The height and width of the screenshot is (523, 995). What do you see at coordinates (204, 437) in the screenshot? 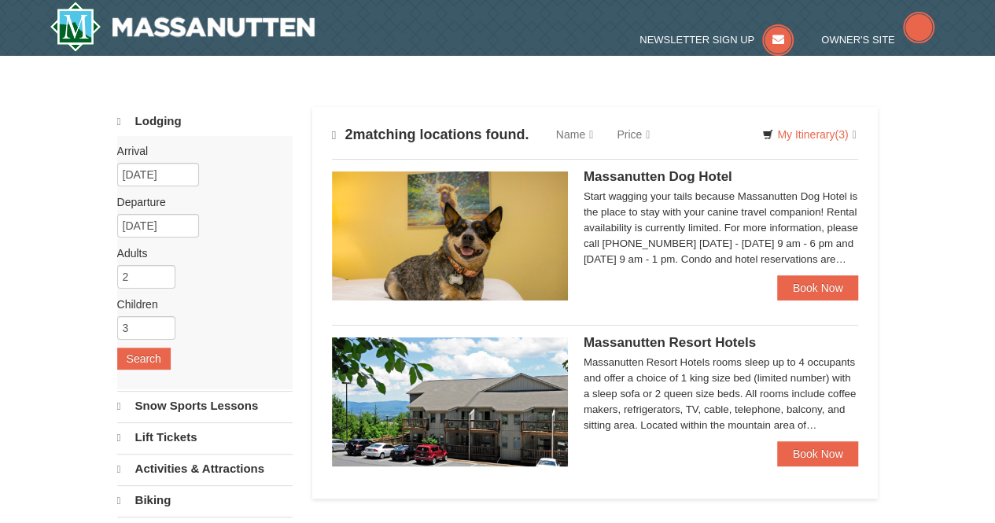
I see `a: Lift Tickets` at bounding box center [204, 437].